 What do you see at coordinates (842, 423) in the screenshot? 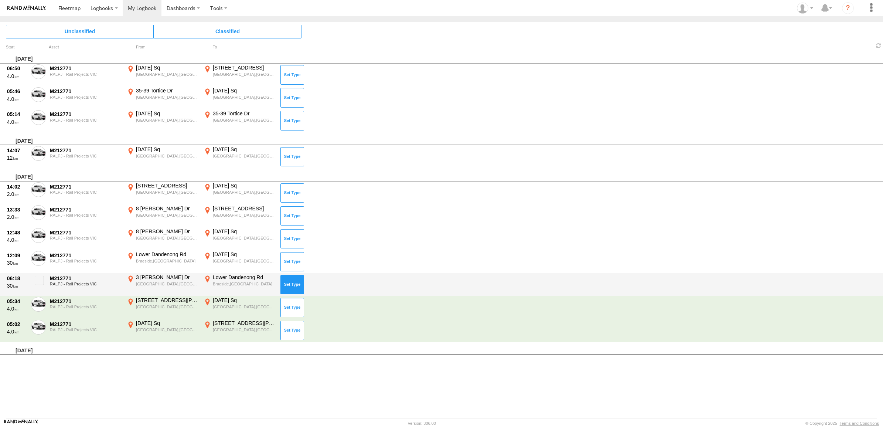
I see `div: © Copyright 2025 -` at bounding box center [842, 423].